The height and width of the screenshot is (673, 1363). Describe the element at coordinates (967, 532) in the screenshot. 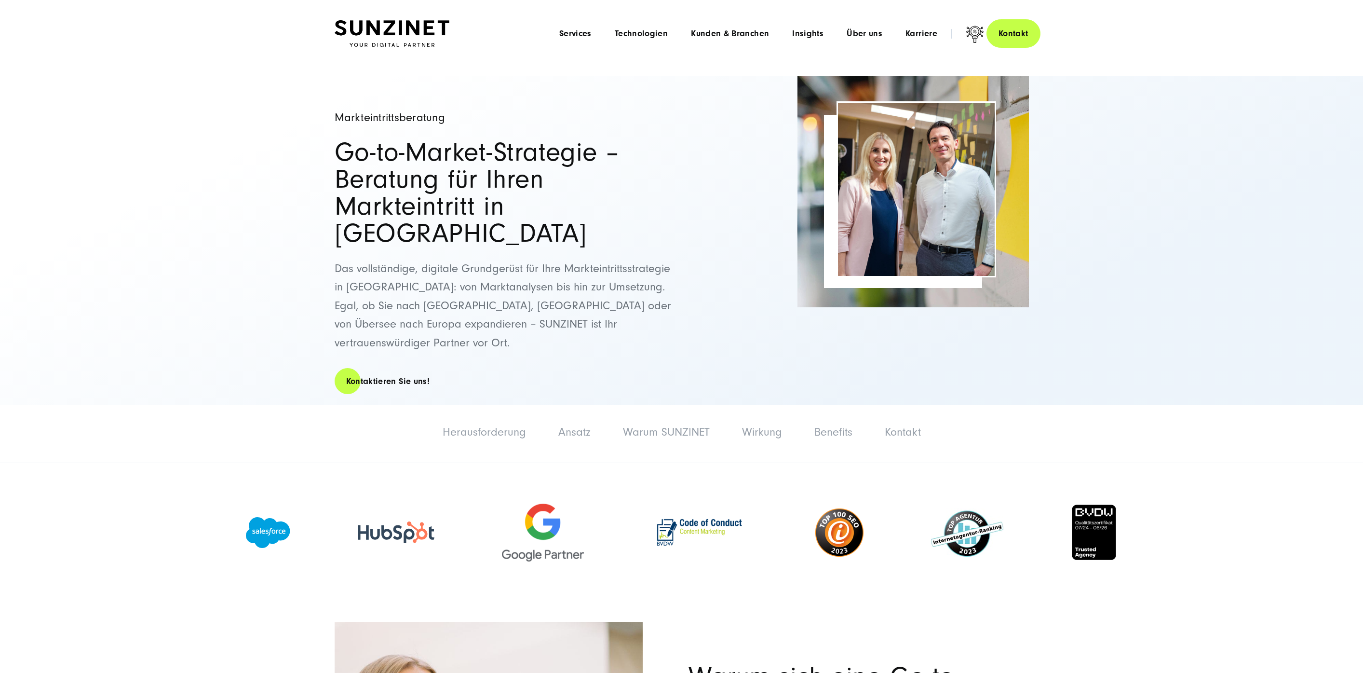

I see `img: SUNZINET Top Internet Agency Badge - Full Service Digital Agency SUNZINET` at that location.